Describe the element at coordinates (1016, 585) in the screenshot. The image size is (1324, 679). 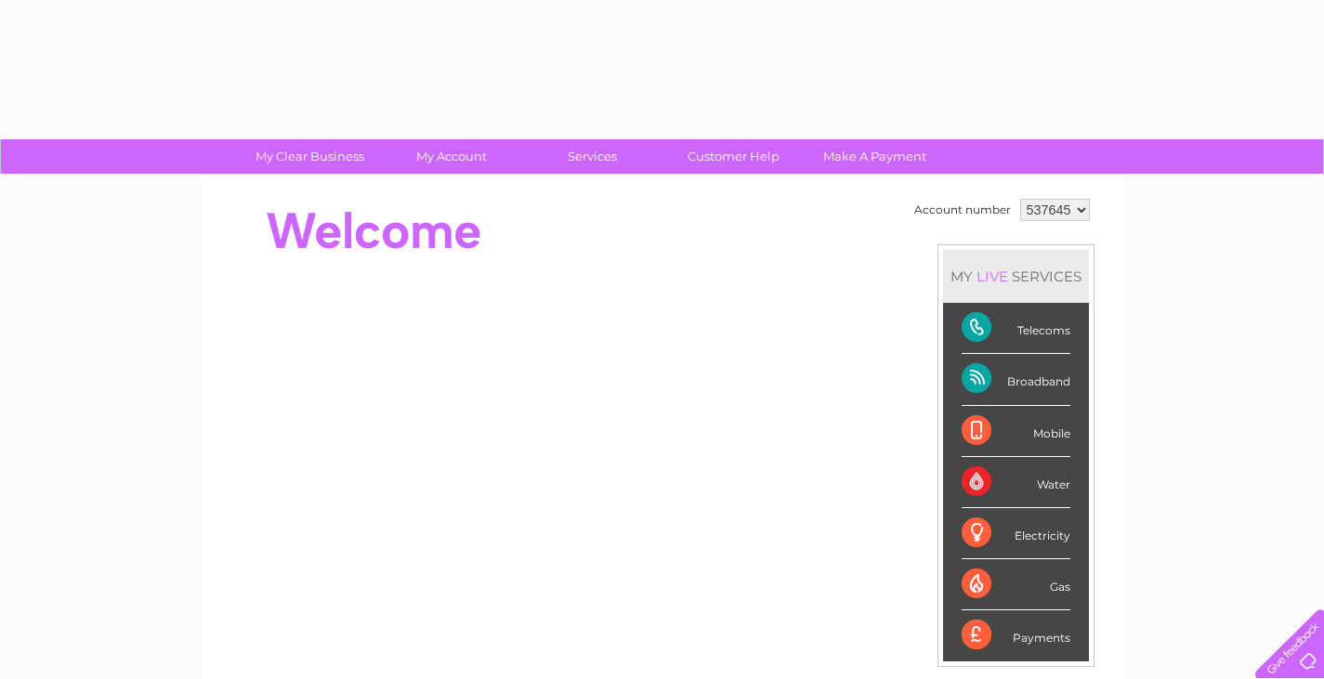
I see `div: Gas` at that location.